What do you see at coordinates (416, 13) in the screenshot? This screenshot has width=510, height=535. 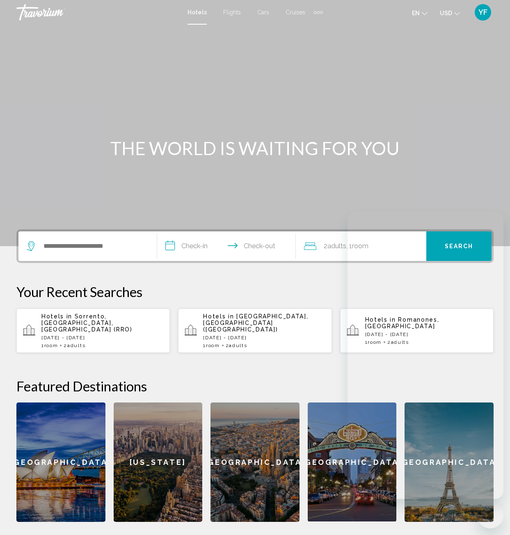 I see `span: en` at bounding box center [416, 13].